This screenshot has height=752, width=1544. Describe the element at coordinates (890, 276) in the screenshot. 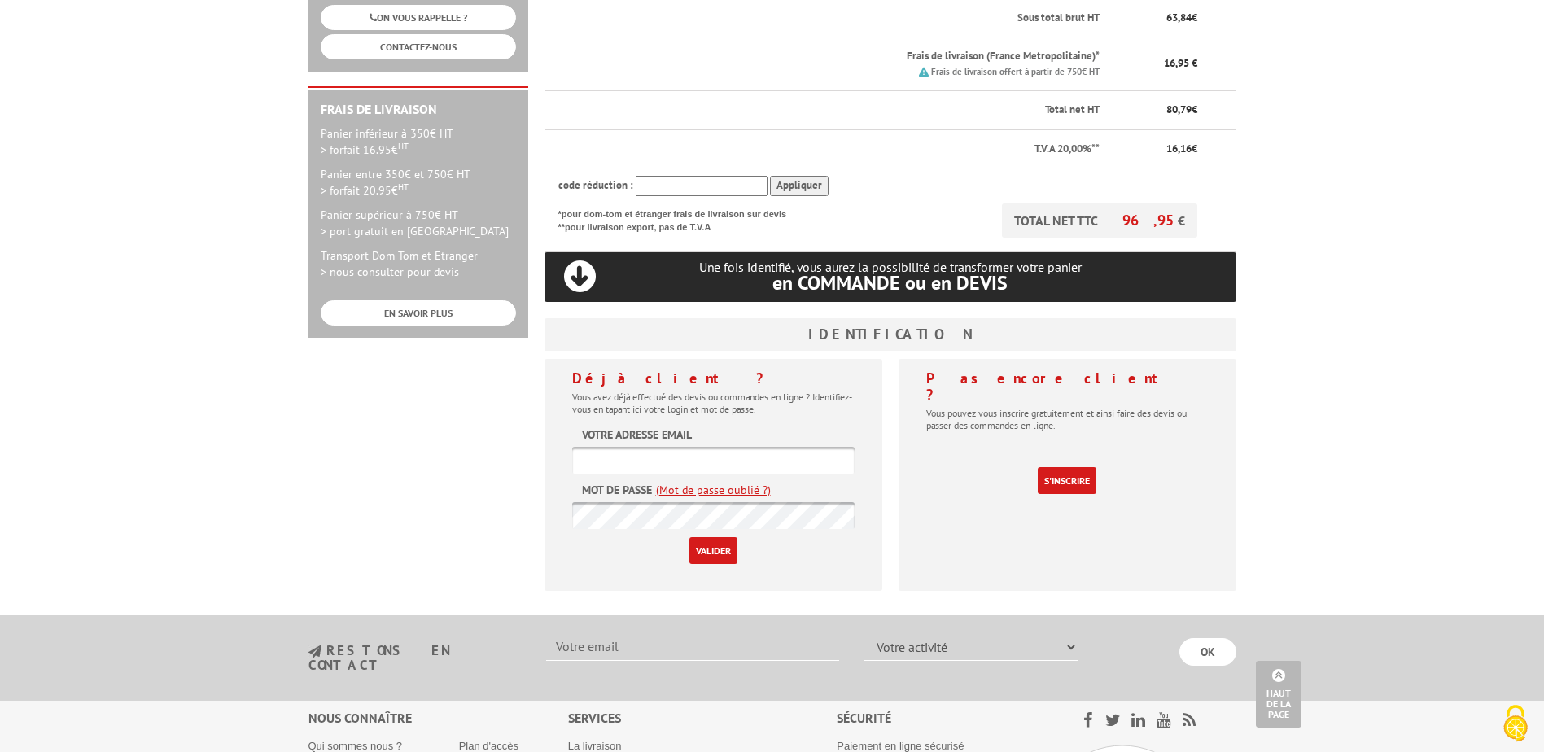

I see `p: Une fois identifié, vous aurez la possibilité de transformer votre panier` at that location.